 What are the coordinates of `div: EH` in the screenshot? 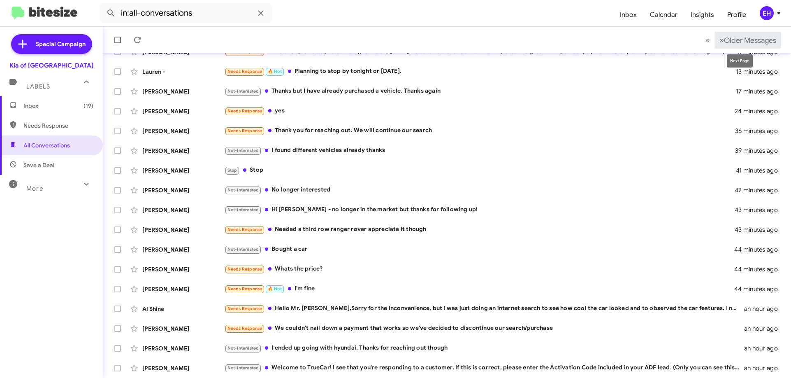 It's located at (767, 13).